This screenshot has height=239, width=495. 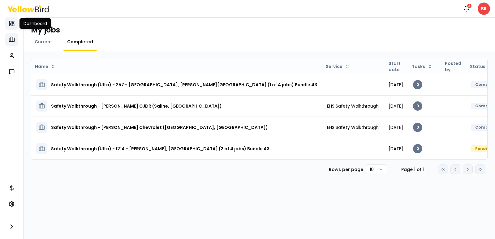 I want to click on button: Tasks, so click(x=422, y=66).